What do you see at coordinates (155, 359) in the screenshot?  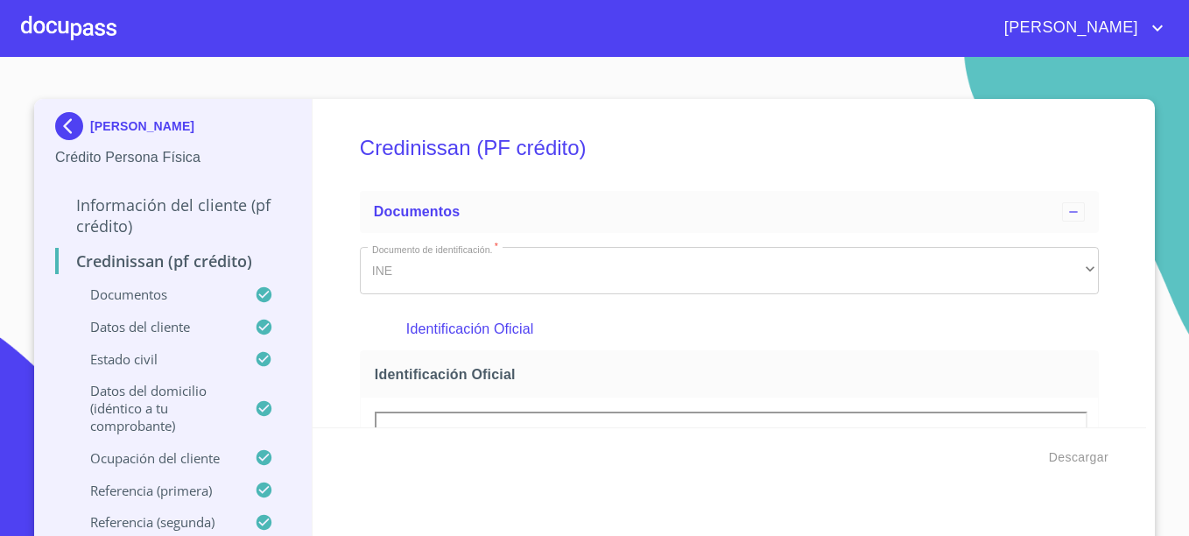 I see `p: Estado civil` at bounding box center [155, 359].